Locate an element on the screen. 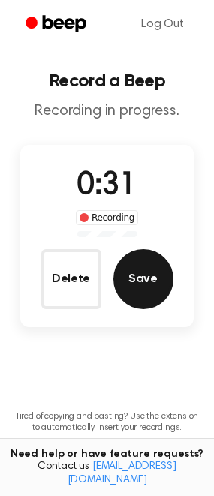 Image resolution: width=214 pixels, height=496 pixels. button: Save Audio Record is located at coordinates (143, 279).